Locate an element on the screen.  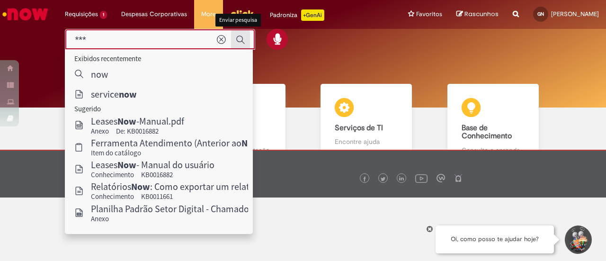
span: Rascunhos is located at coordinates (482, 14).